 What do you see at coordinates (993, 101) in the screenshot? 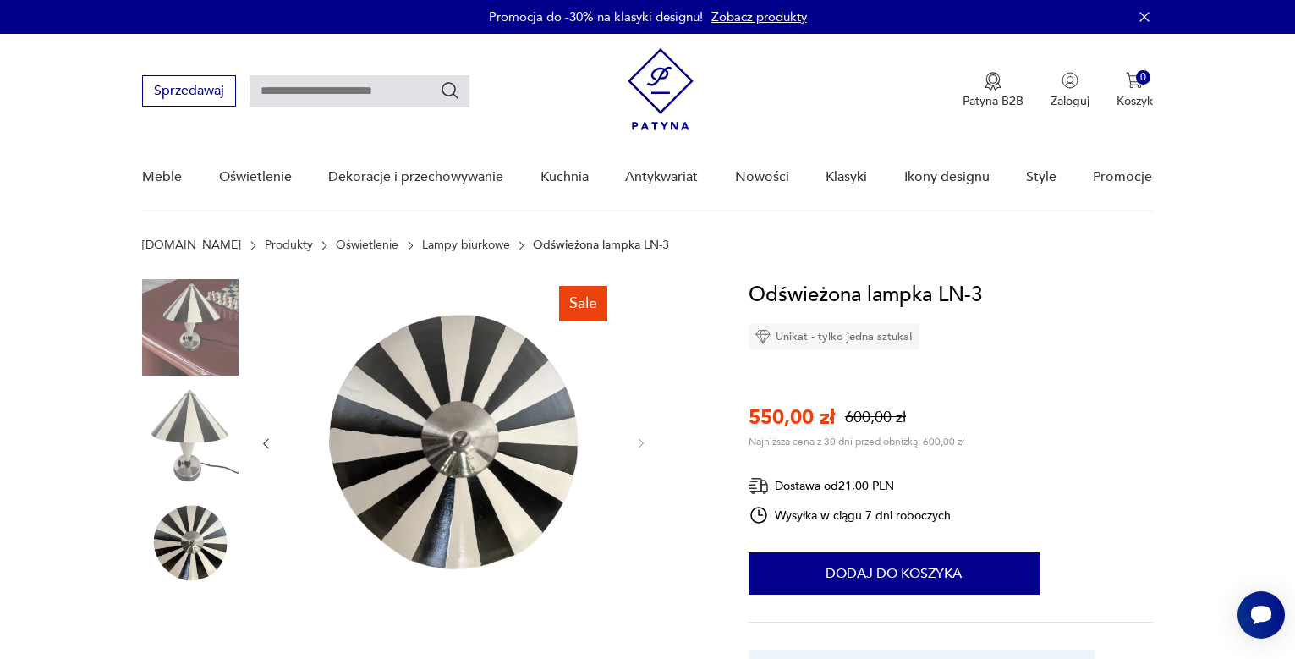
I see `p: Patyna B2B` at bounding box center [993, 101].